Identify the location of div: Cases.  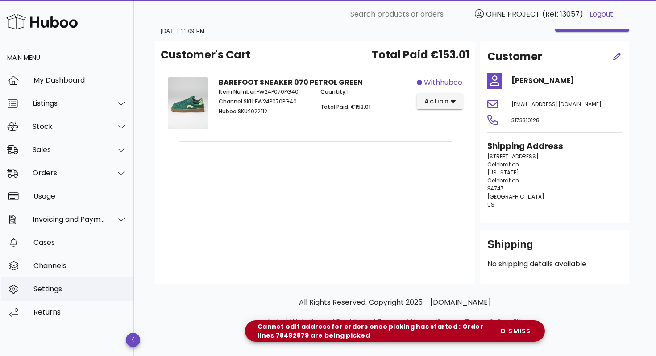
(80, 242).